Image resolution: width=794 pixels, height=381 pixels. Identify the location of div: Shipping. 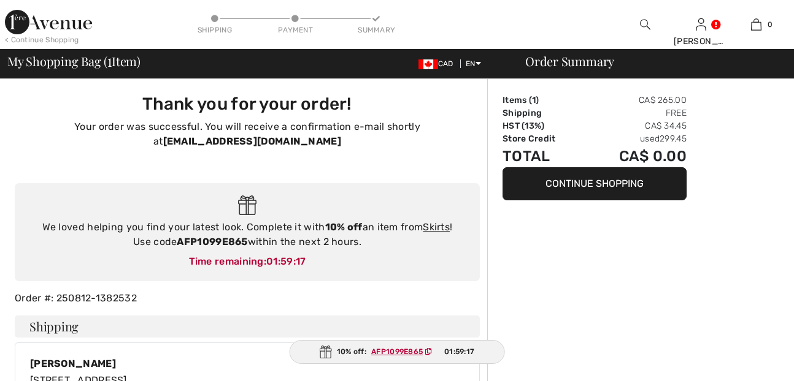
(215, 30).